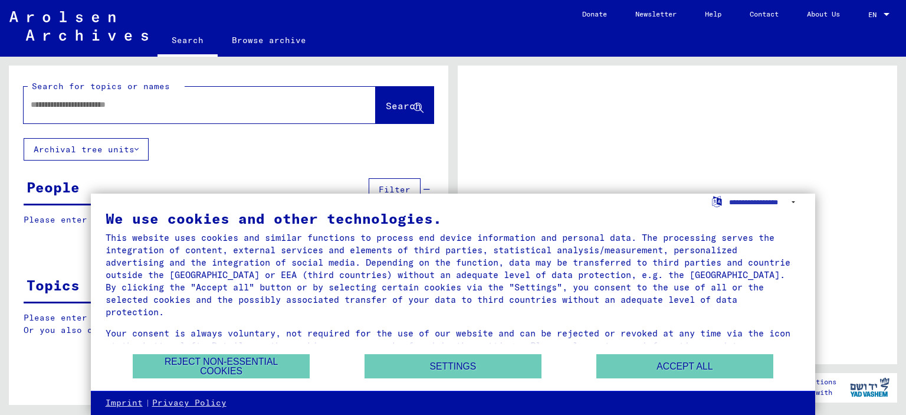 The image size is (906, 415). I want to click on div: Your consent is always voluntary, not required for the use of our website and can be rejected or ..., so click(453, 345).